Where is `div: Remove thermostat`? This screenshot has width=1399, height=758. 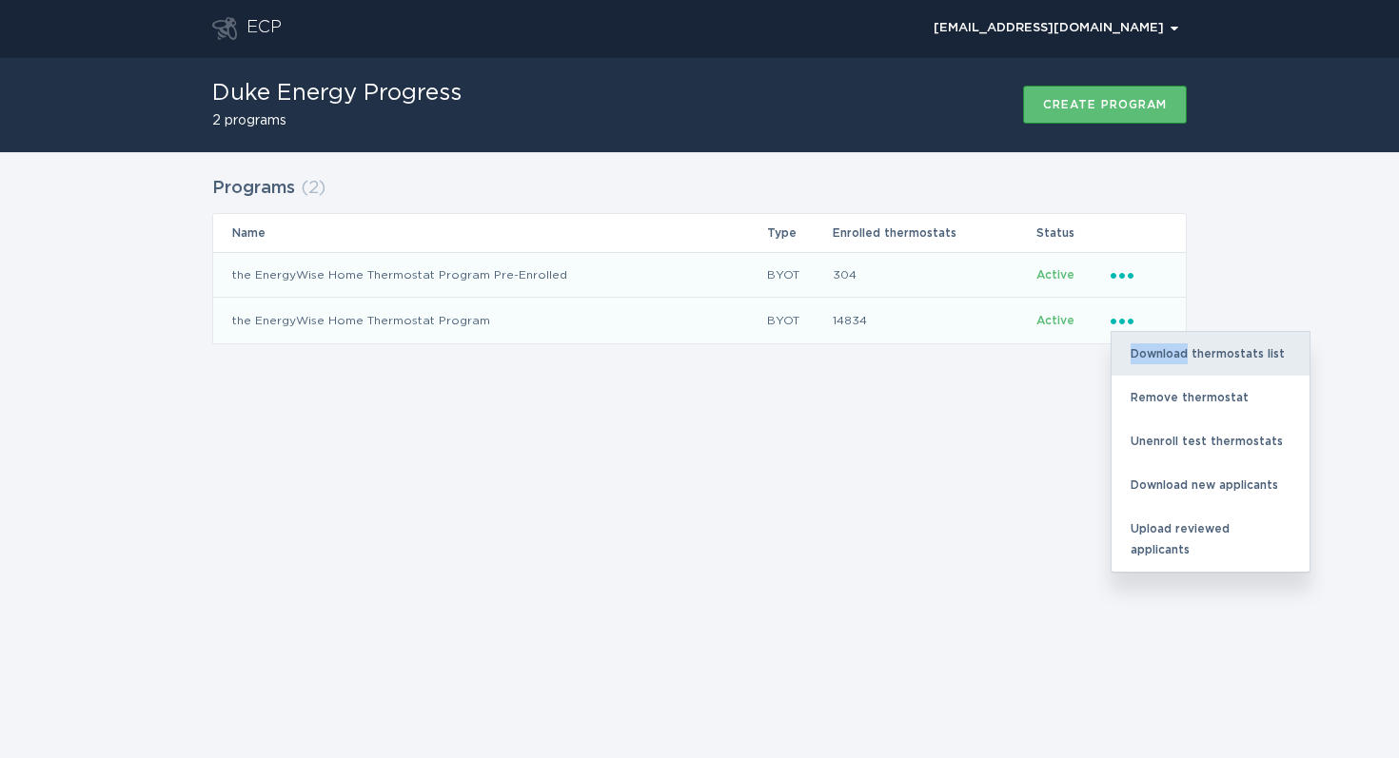 div: Remove thermostat is located at coordinates (1210, 398).